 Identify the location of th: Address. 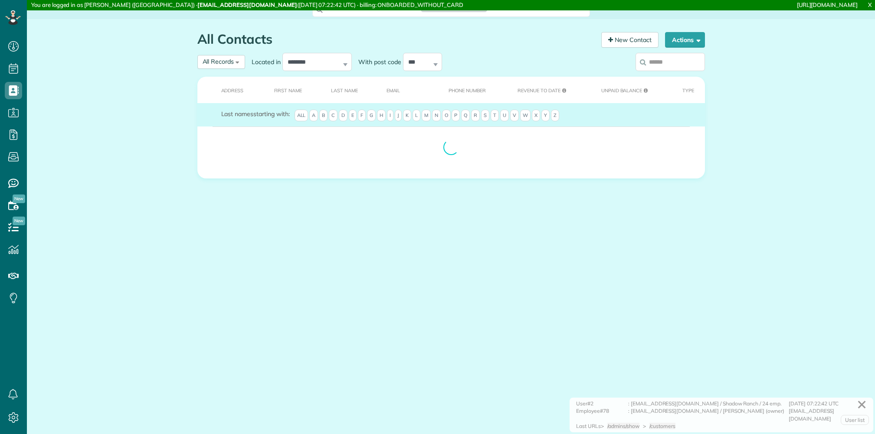
(229, 90).